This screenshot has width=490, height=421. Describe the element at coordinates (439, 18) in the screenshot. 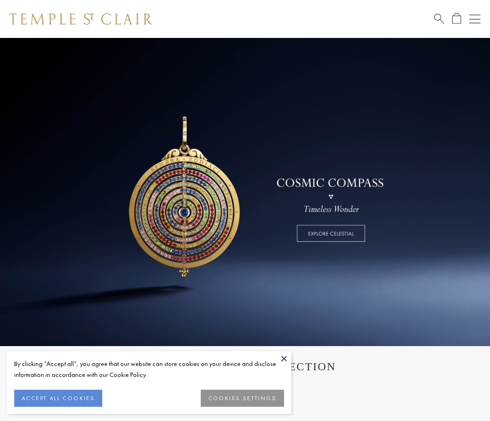

I see `a: Search` at that location.